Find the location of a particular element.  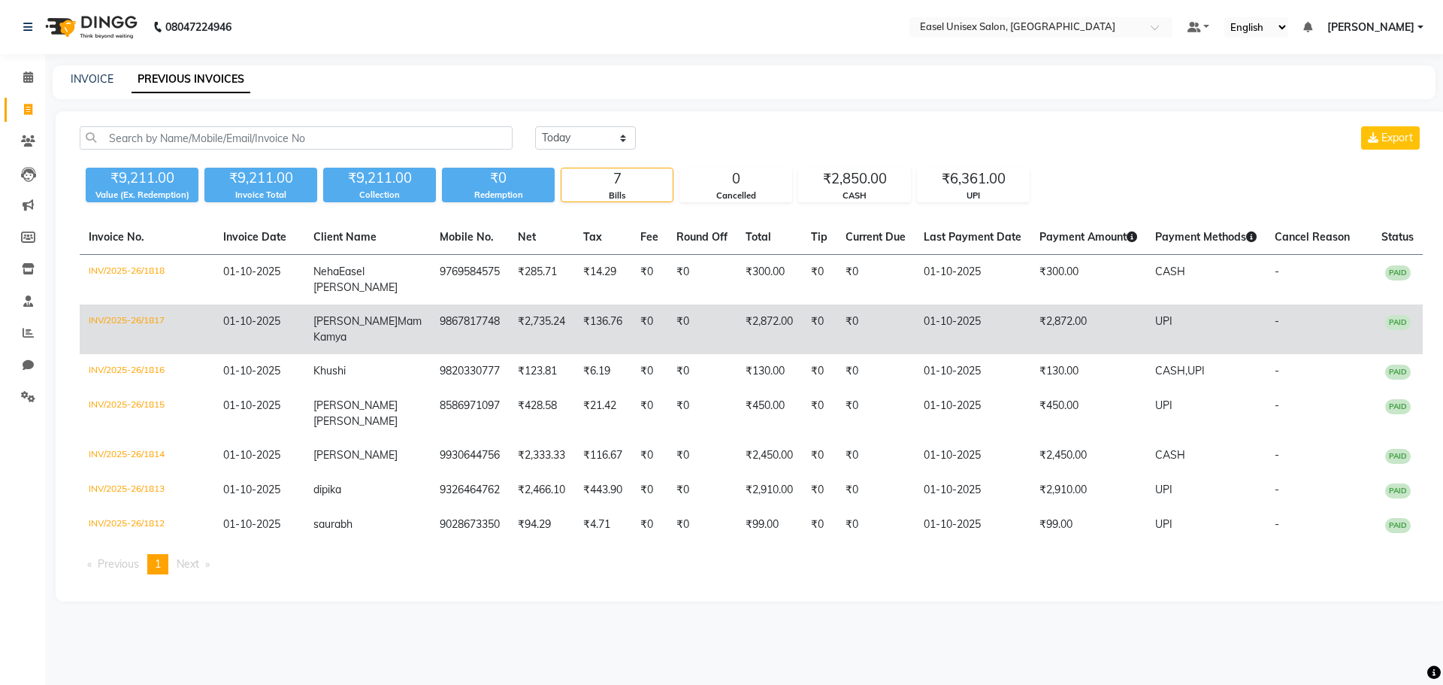

div: Collection is located at coordinates (380, 195).